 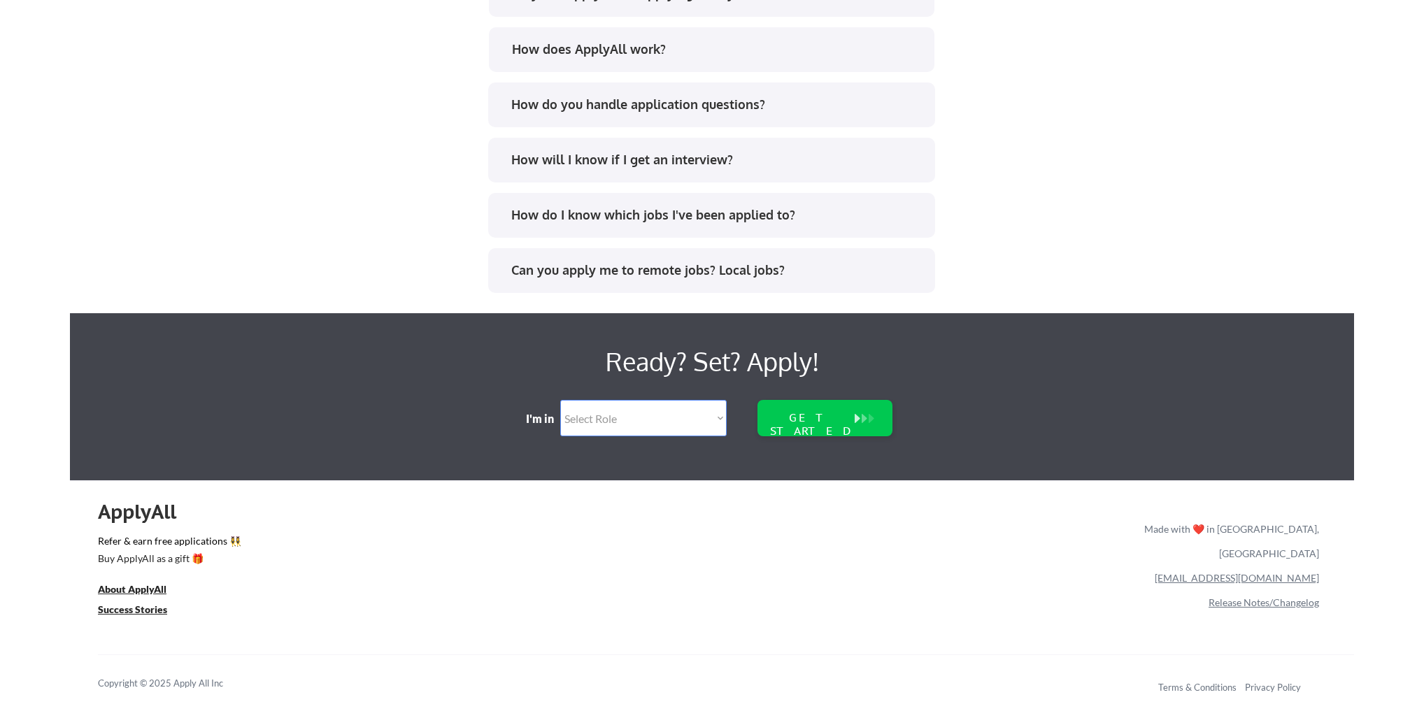 What do you see at coordinates (716, 215) in the screenshot?
I see `div: How do I know which jobs I've been applied to?` at bounding box center [716, 215].